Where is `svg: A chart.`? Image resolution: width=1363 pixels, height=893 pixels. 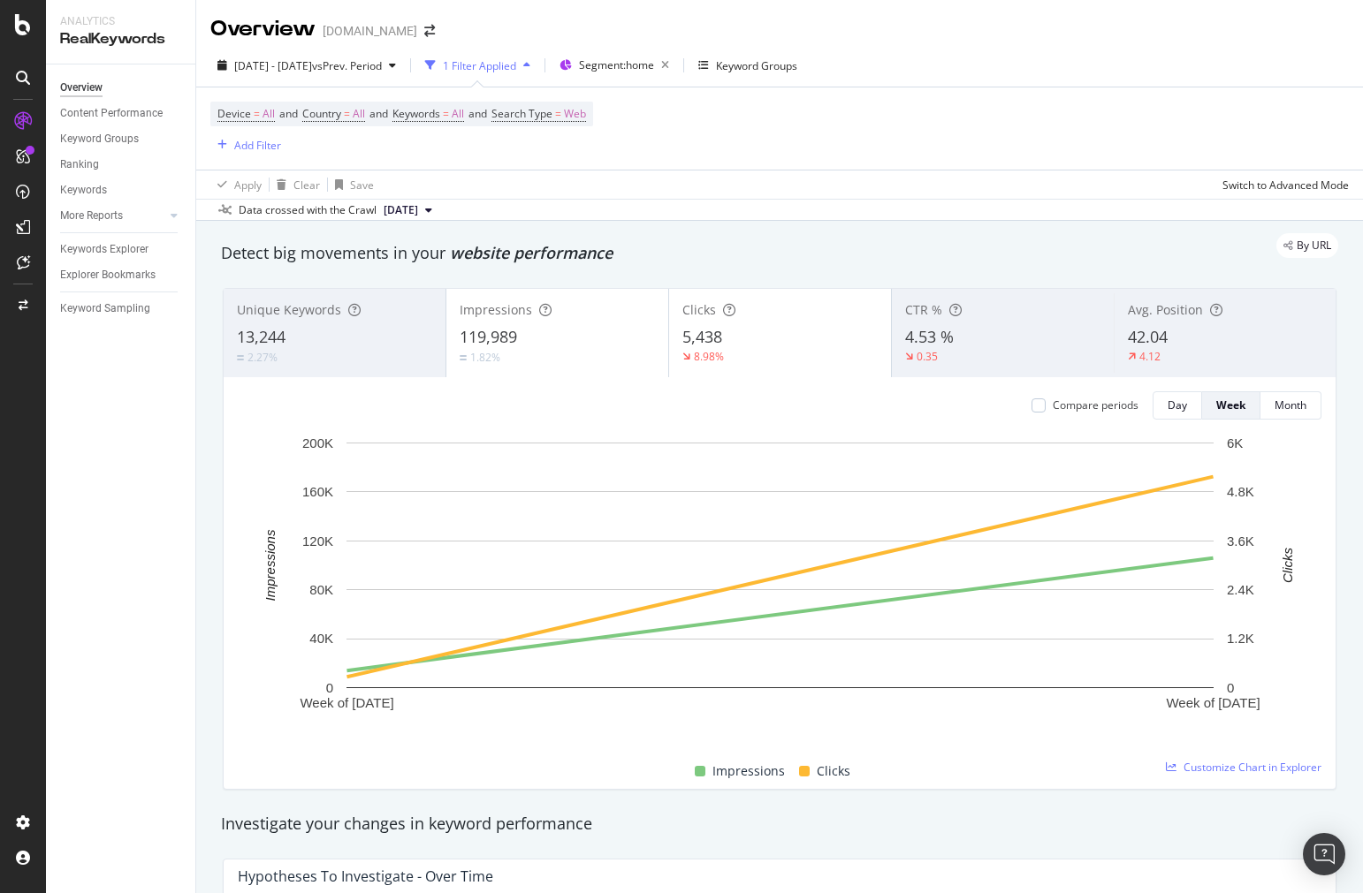 svg: A chart. is located at coordinates (779, 587).